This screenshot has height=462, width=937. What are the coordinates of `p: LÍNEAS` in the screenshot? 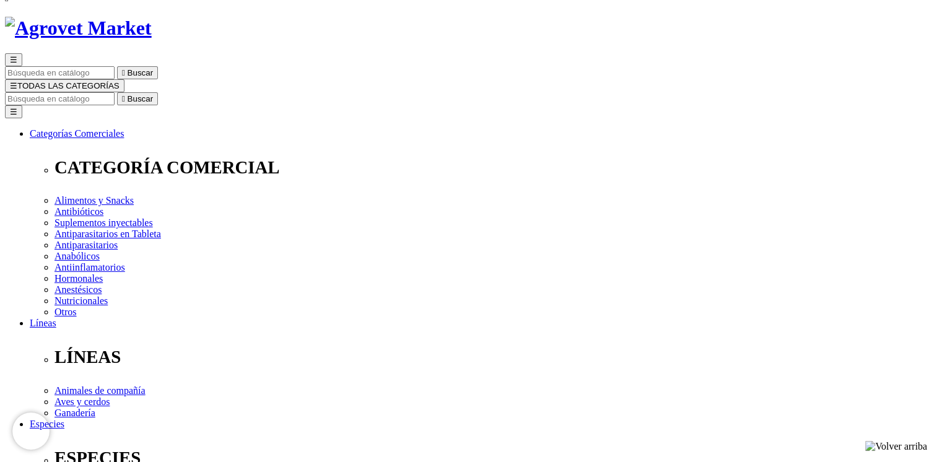 It's located at (493, 357).